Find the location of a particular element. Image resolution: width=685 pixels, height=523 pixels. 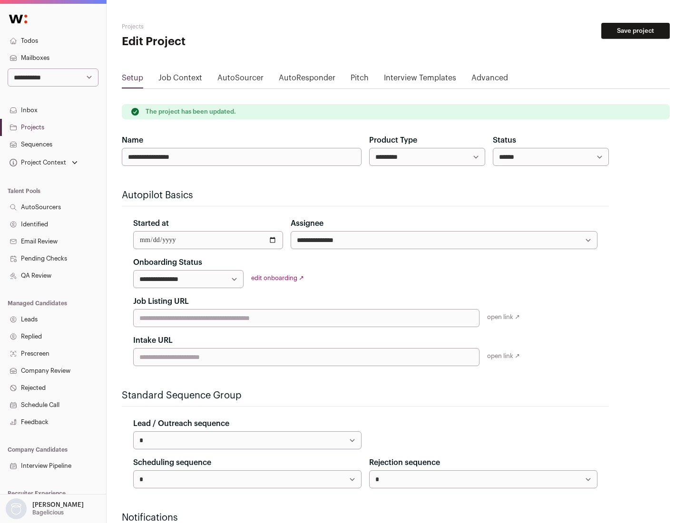

label: Status is located at coordinates (504, 140).